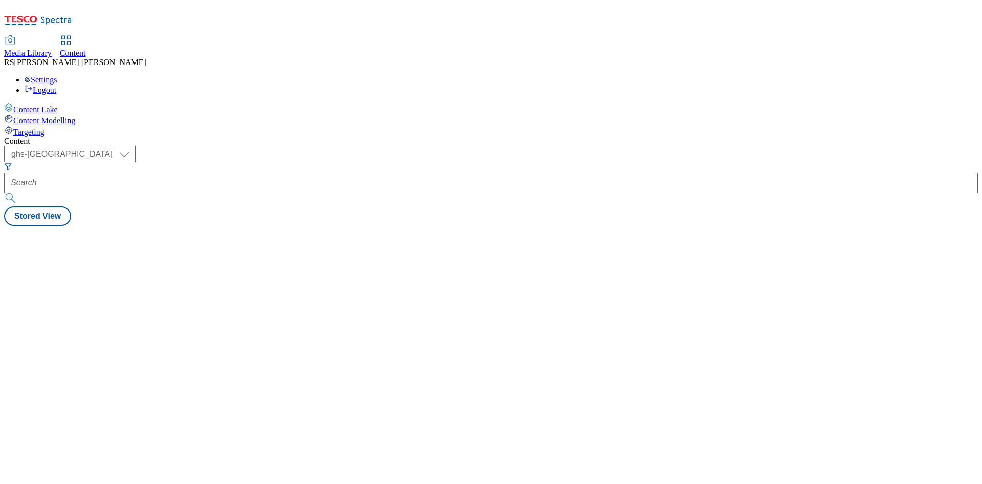 This screenshot has width=982, height=484. I want to click on span: Content Modelling, so click(44, 120).